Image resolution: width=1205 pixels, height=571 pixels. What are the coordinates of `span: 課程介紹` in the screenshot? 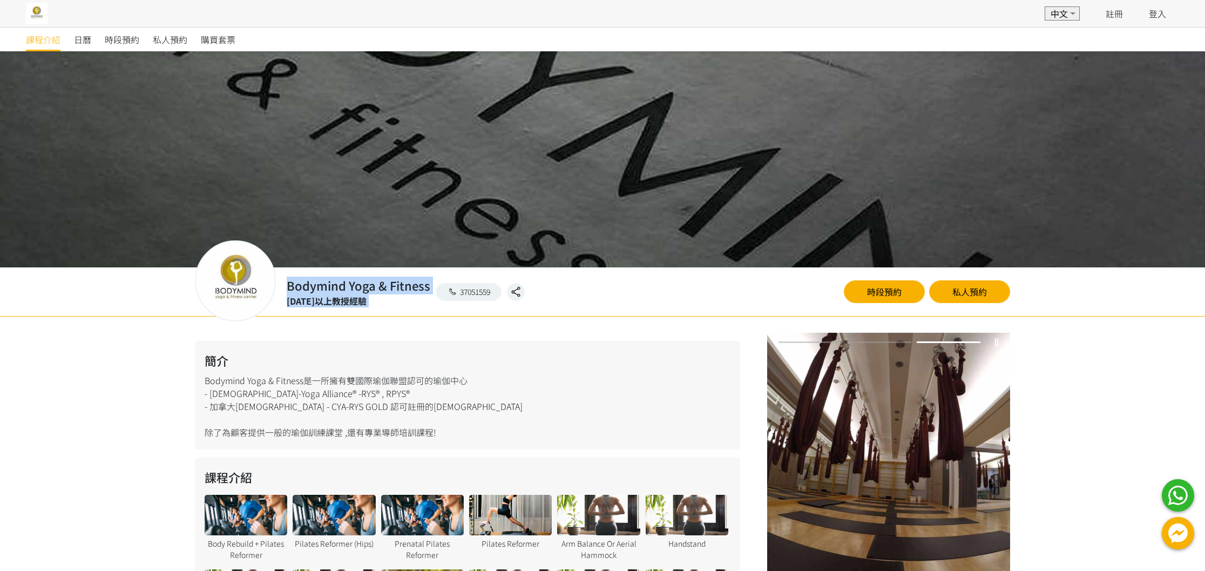 It's located at (43, 39).